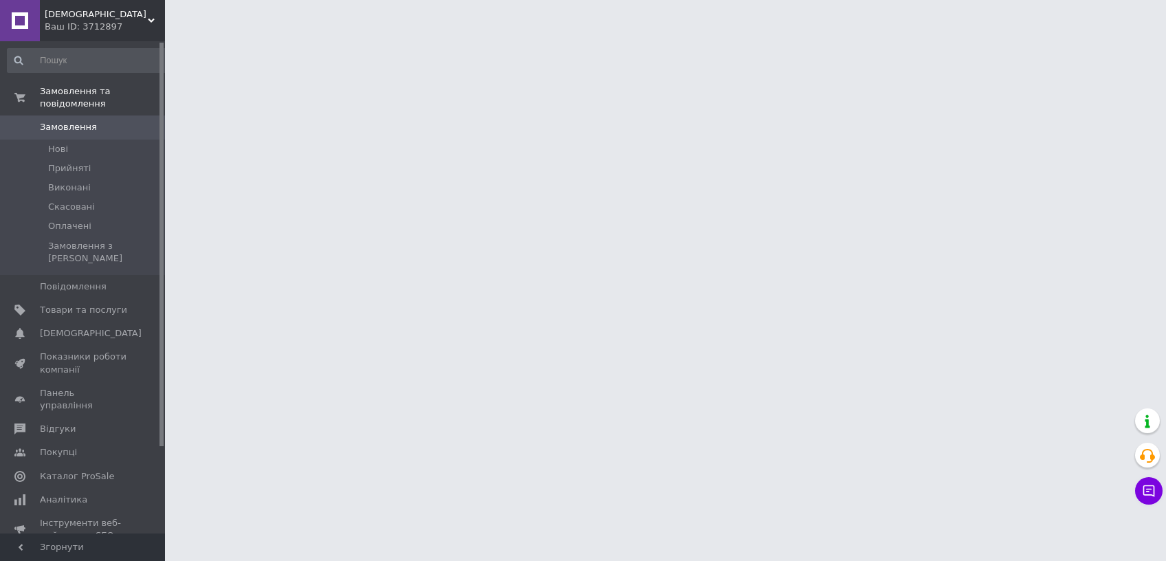  What do you see at coordinates (69, 188) in the screenshot?
I see `span: Виконані` at bounding box center [69, 188].